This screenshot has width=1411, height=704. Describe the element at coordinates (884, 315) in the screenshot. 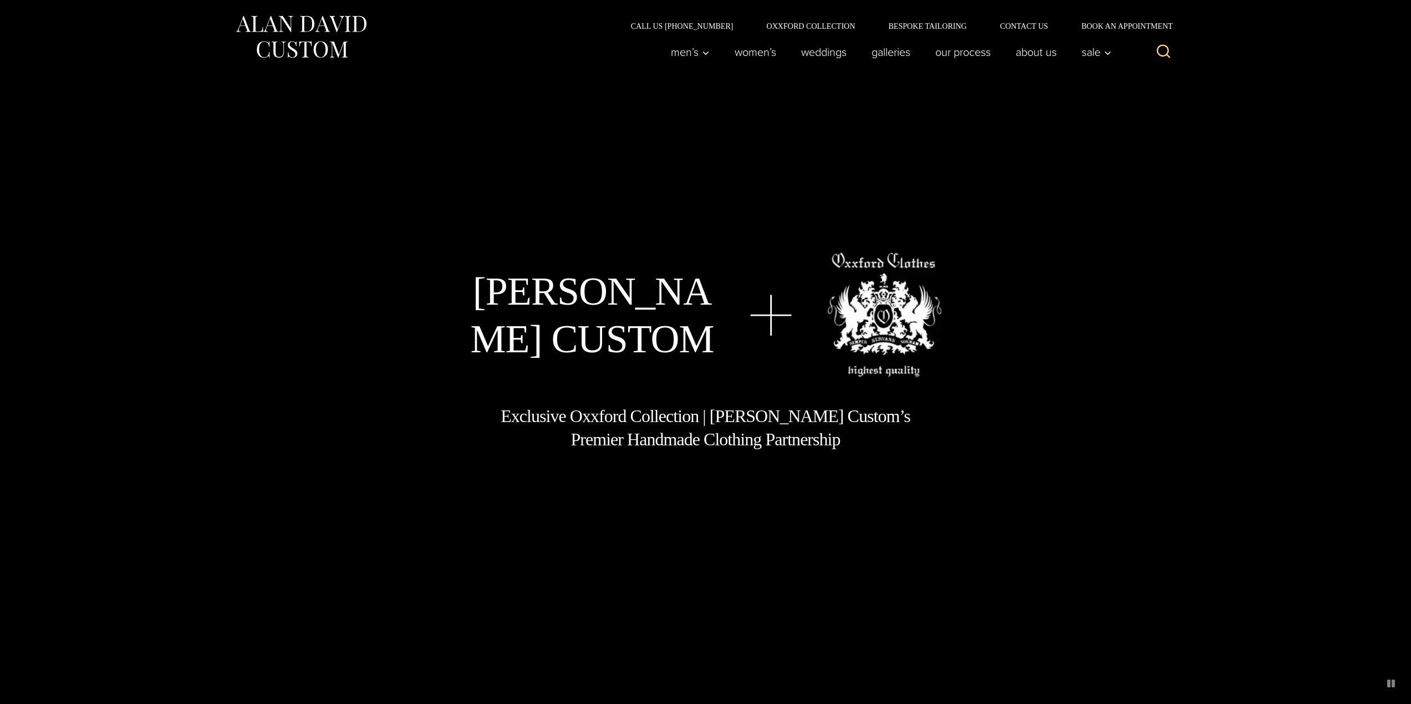

I see `img: oxxford clothes, highest quality` at that location.